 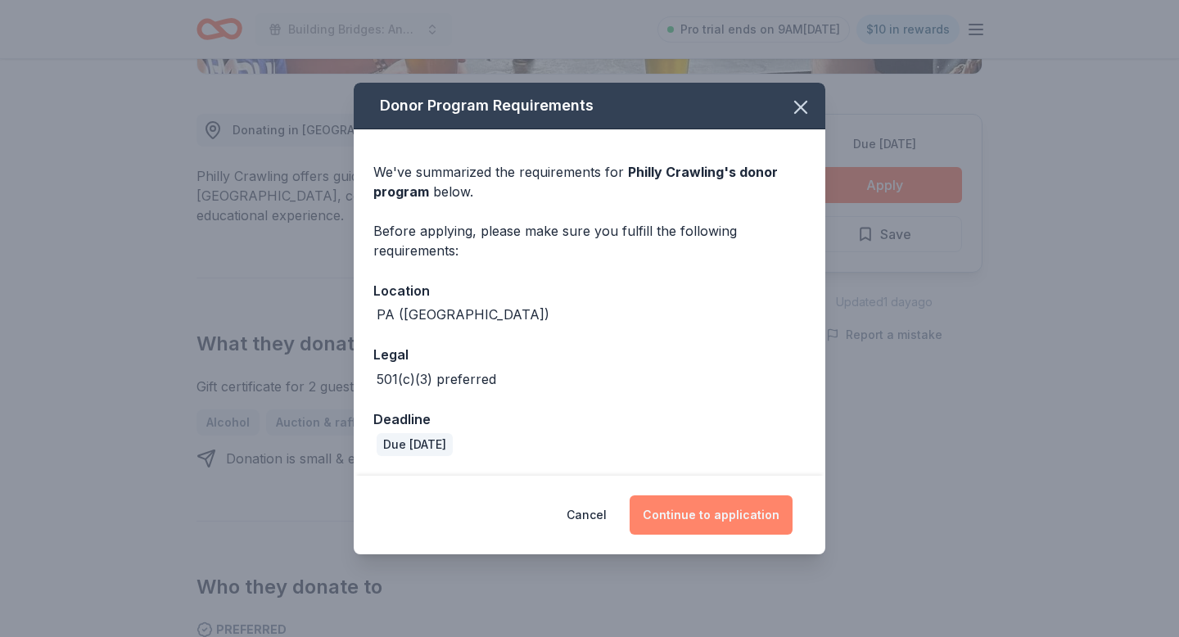 I want to click on div: Before applying, please make sure you fulfill the following requirements:, so click(x=590, y=241).